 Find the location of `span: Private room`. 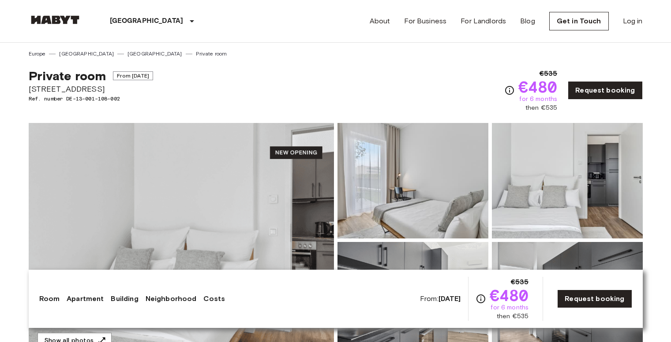

span: Private room is located at coordinates (67, 76).